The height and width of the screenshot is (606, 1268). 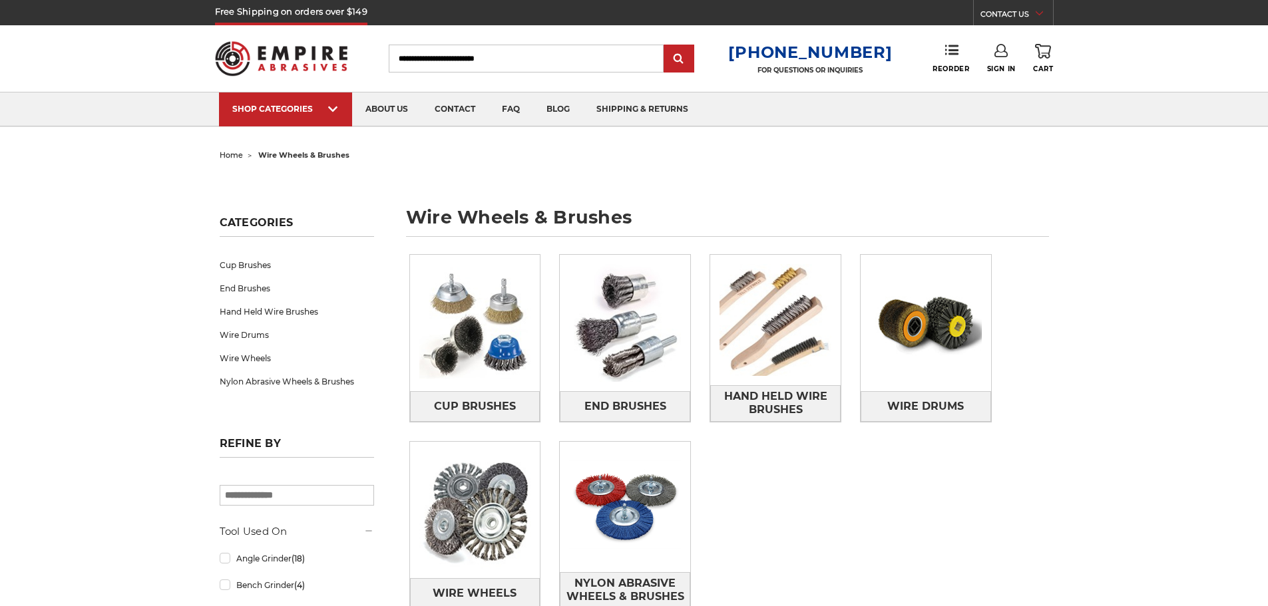 What do you see at coordinates (231, 155) in the screenshot?
I see `a: home` at bounding box center [231, 155].